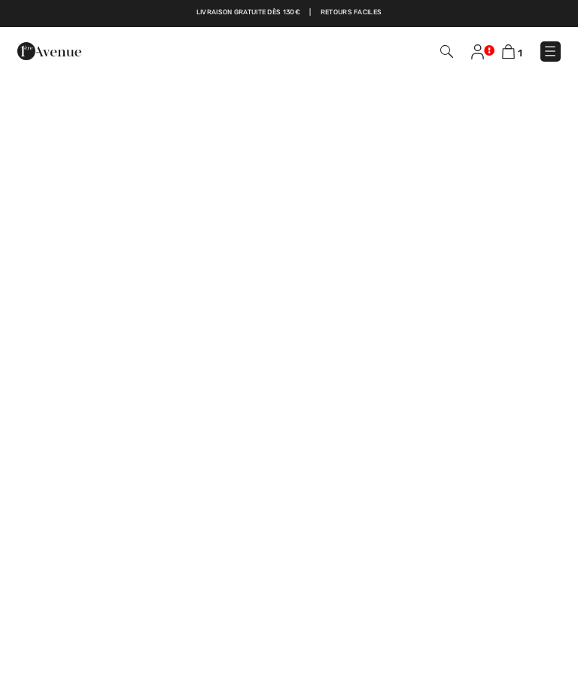  Describe the element at coordinates (508, 51) in the screenshot. I see `img: Panier d'achat` at that location.